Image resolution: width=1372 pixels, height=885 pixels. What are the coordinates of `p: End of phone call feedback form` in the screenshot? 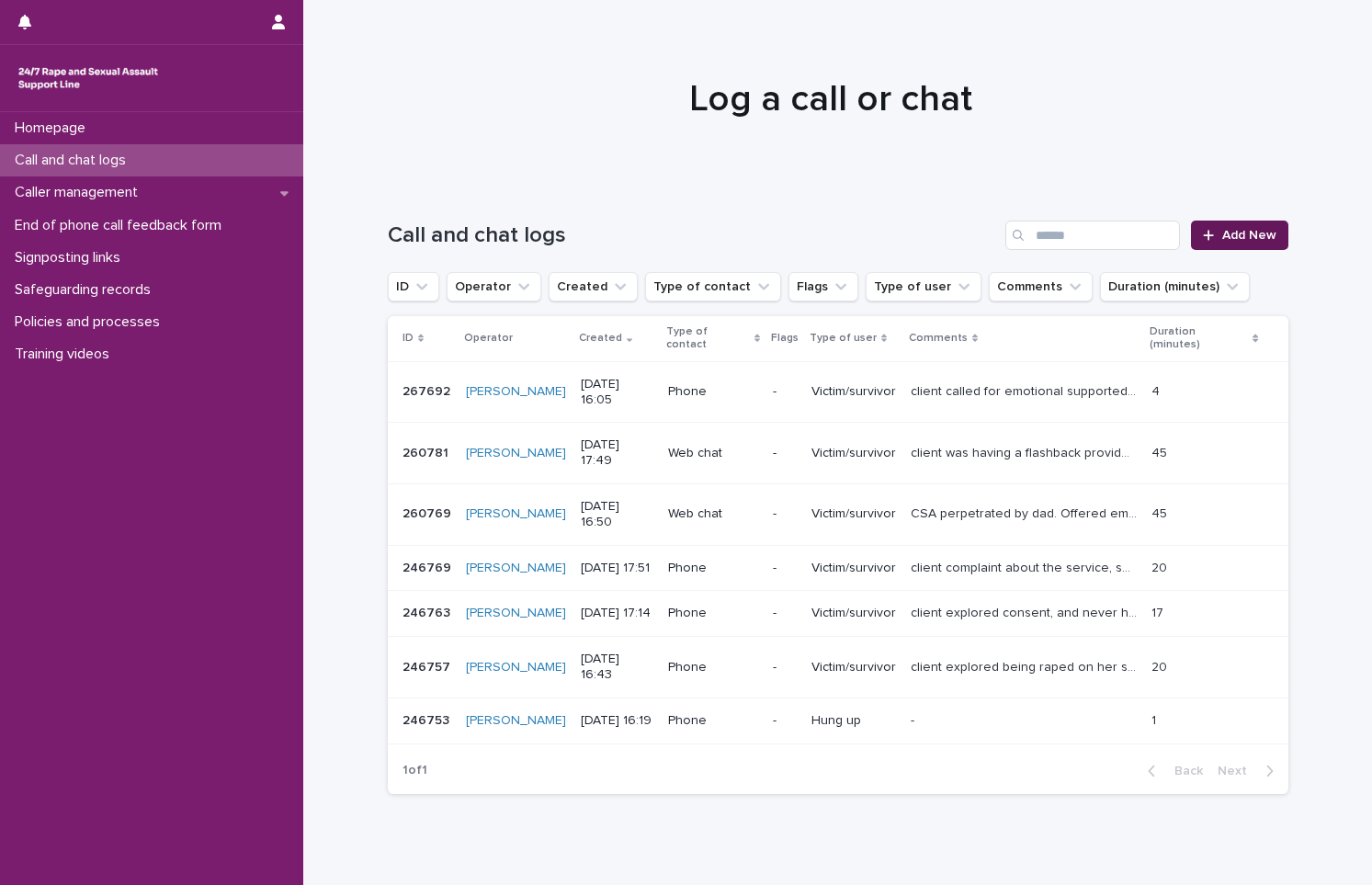 It's located at (121, 225).